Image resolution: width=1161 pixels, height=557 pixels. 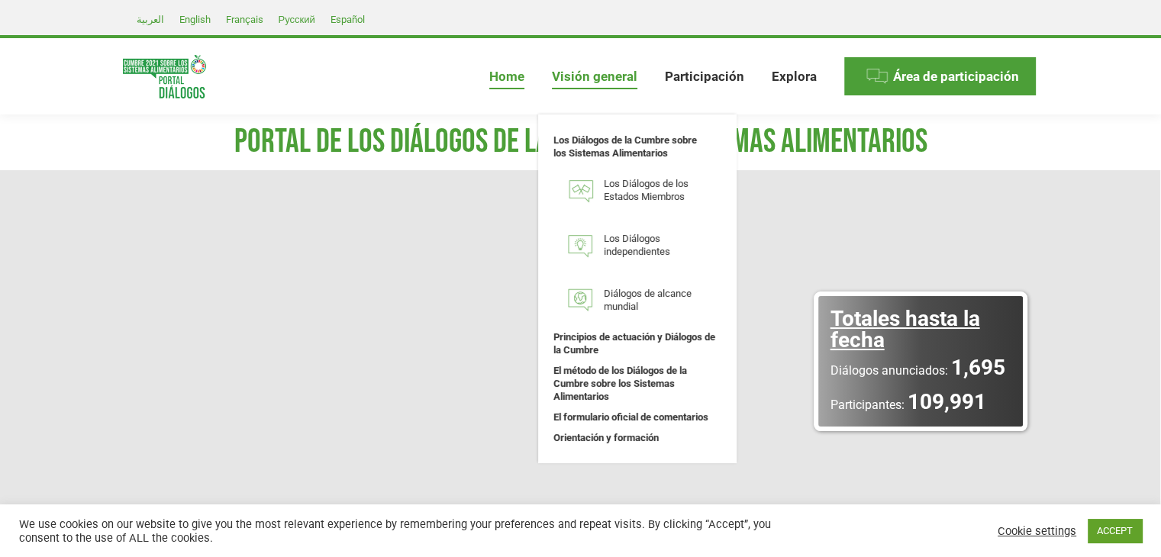 I want to click on span: Participantes:, so click(x=867, y=405).